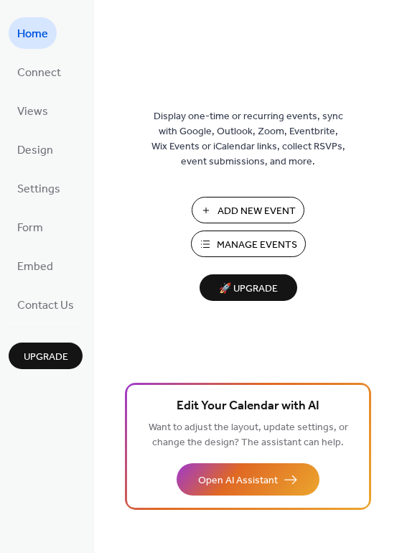 This screenshot has height=553, width=402. What do you see at coordinates (248, 479) in the screenshot?
I see `button: Open AI Assistant` at bounding box center [248, 479].